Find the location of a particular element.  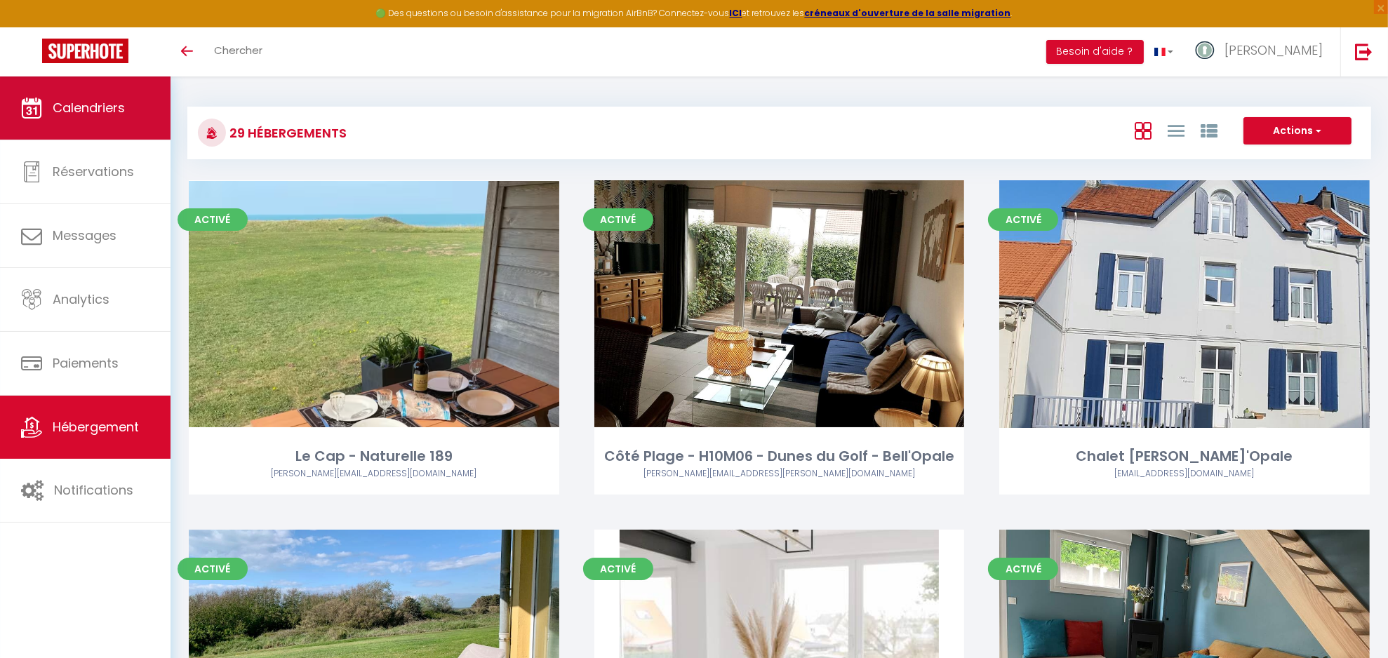

span: Paiements is located at coordinates (86, 363).